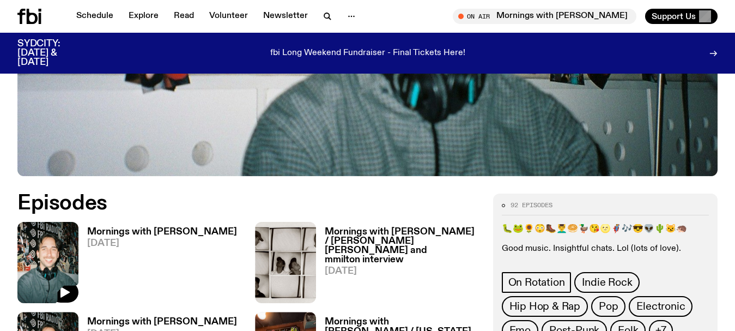 This screenshot has width=735, height=331. What do you see at coordinates (660, 306) in the screenshot?
I see `a: Electronic` at bounding box center [660, 306].